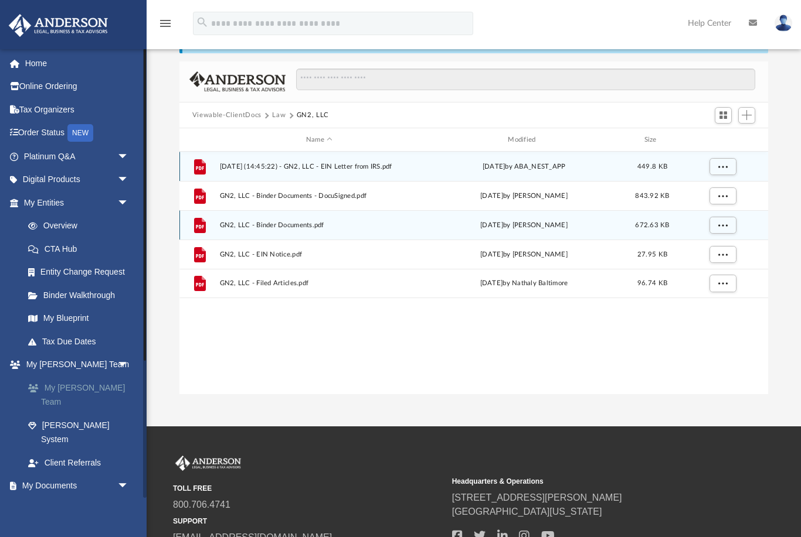 This screenshot has width=801, height=537. I want to click on button: Switch to Grid View, so click(723, 115).